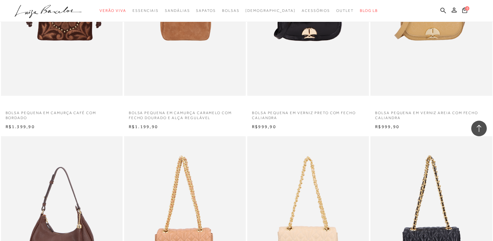 This screenshot has width=493, height=241. Describe the element at coordinates (468, 8) in the screenshot. I see `span: 0` at that location.